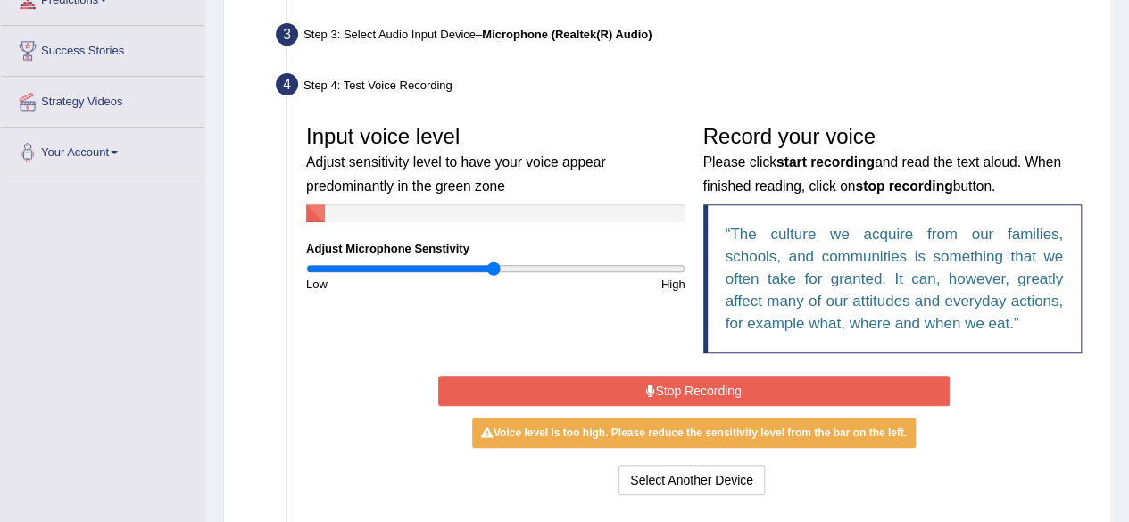  Describe the element at coordinates (387, 248) in the screenshot. I see `label: Adjust Microphone Senstivity` at that location.